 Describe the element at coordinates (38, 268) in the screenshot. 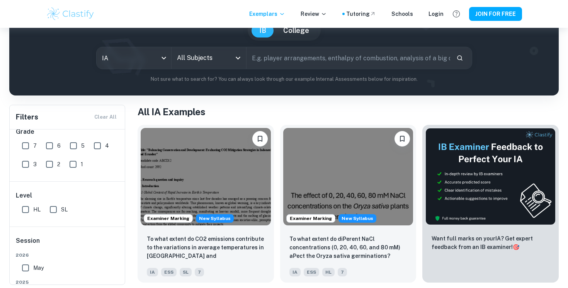

I see `span: May` at that location.